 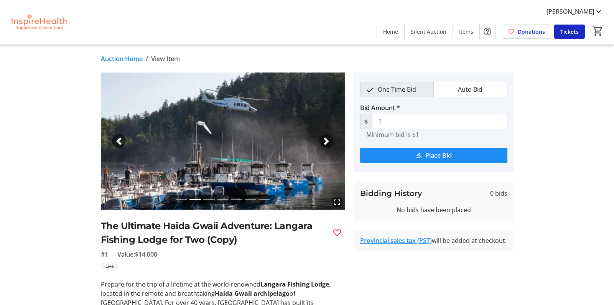 What do you see at coordinates (487, 31) in the screenshot?
I see `button: Help` at bounding box center [487, 31].